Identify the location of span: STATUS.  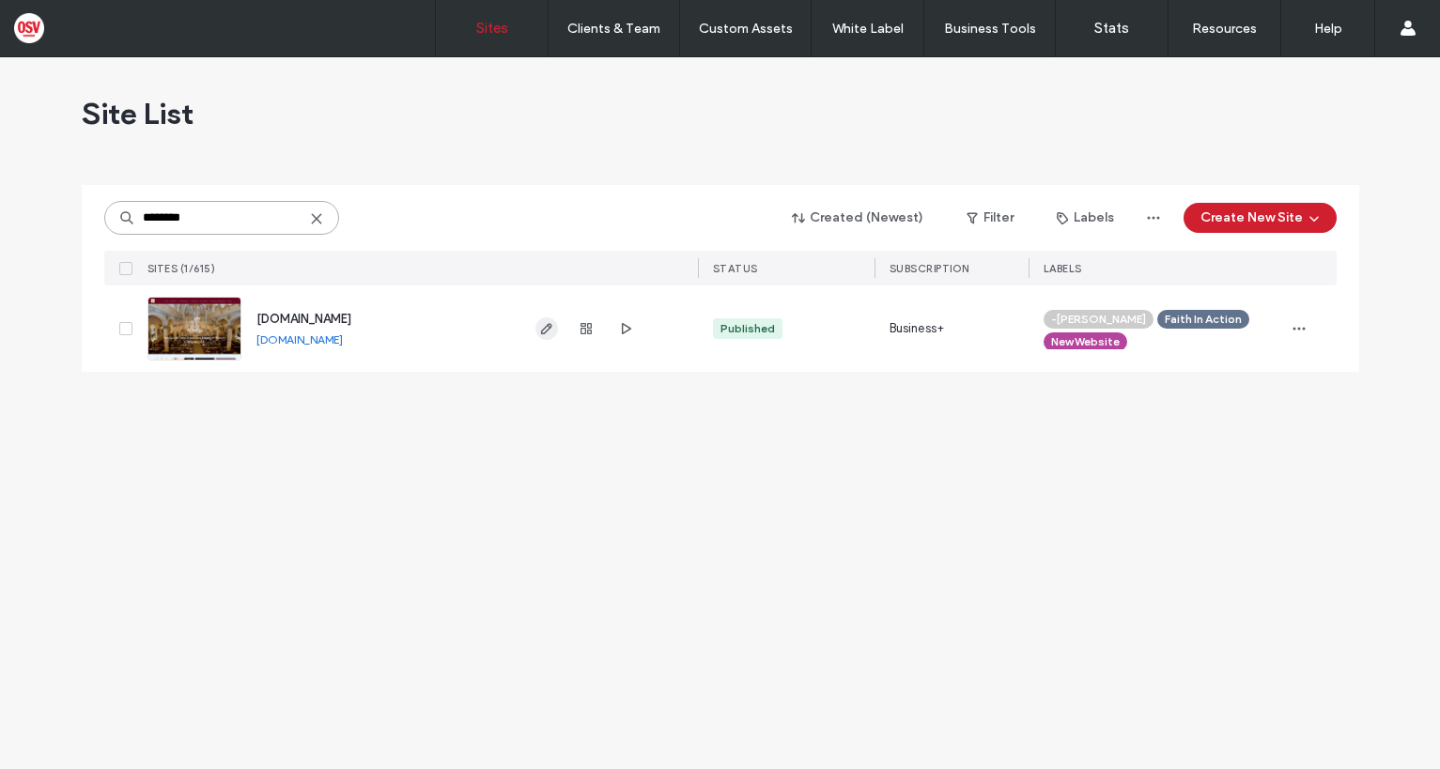
(735, 269).